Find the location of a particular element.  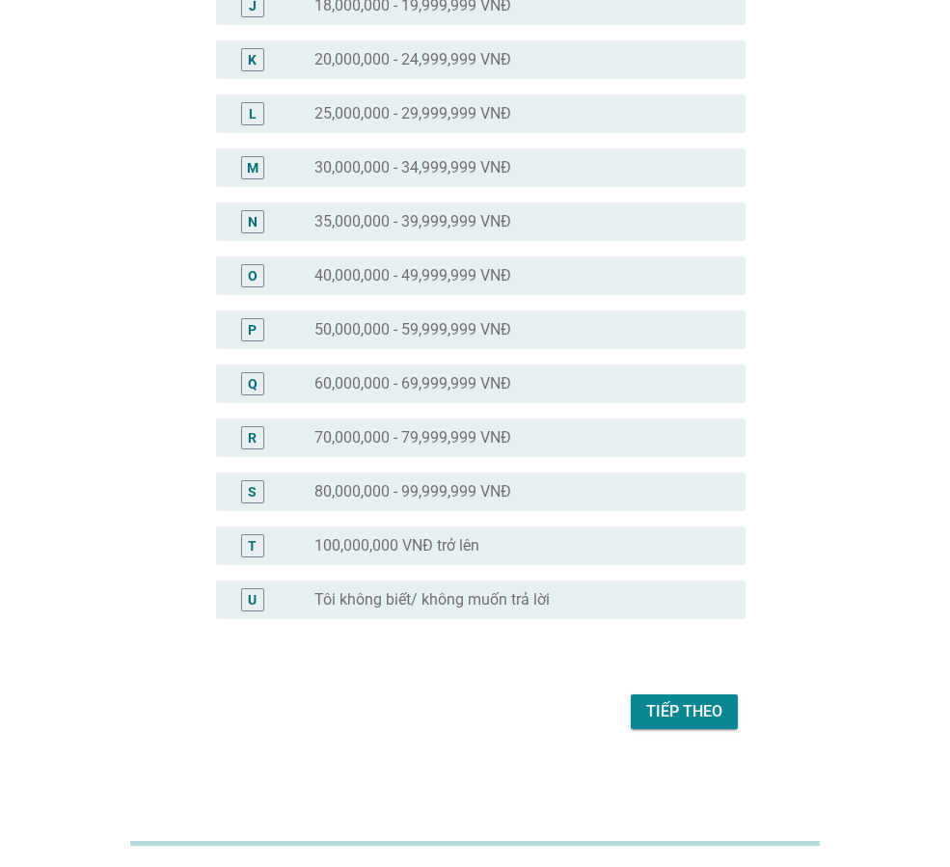

div: L is located at coordinates (253, 113).